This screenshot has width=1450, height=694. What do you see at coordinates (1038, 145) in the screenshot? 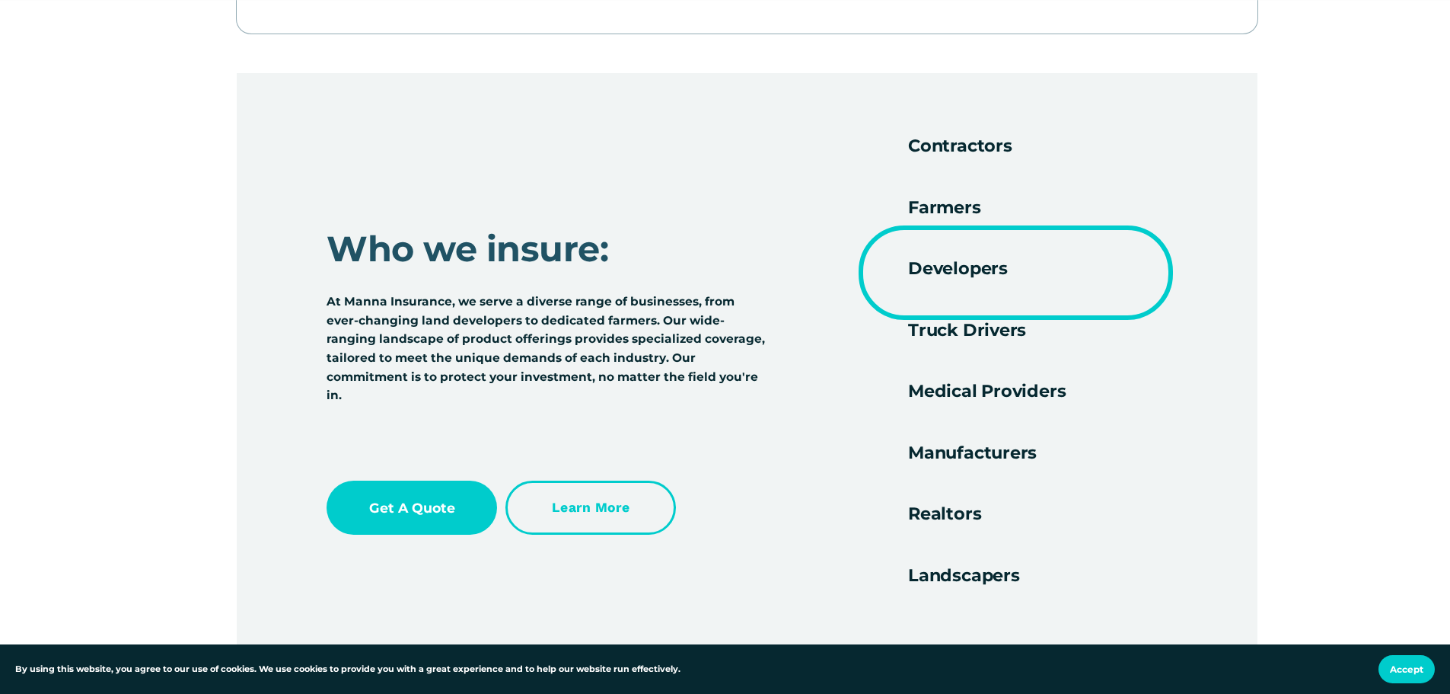
I see `h4: Contractors` at bounding box center [1038, 145].